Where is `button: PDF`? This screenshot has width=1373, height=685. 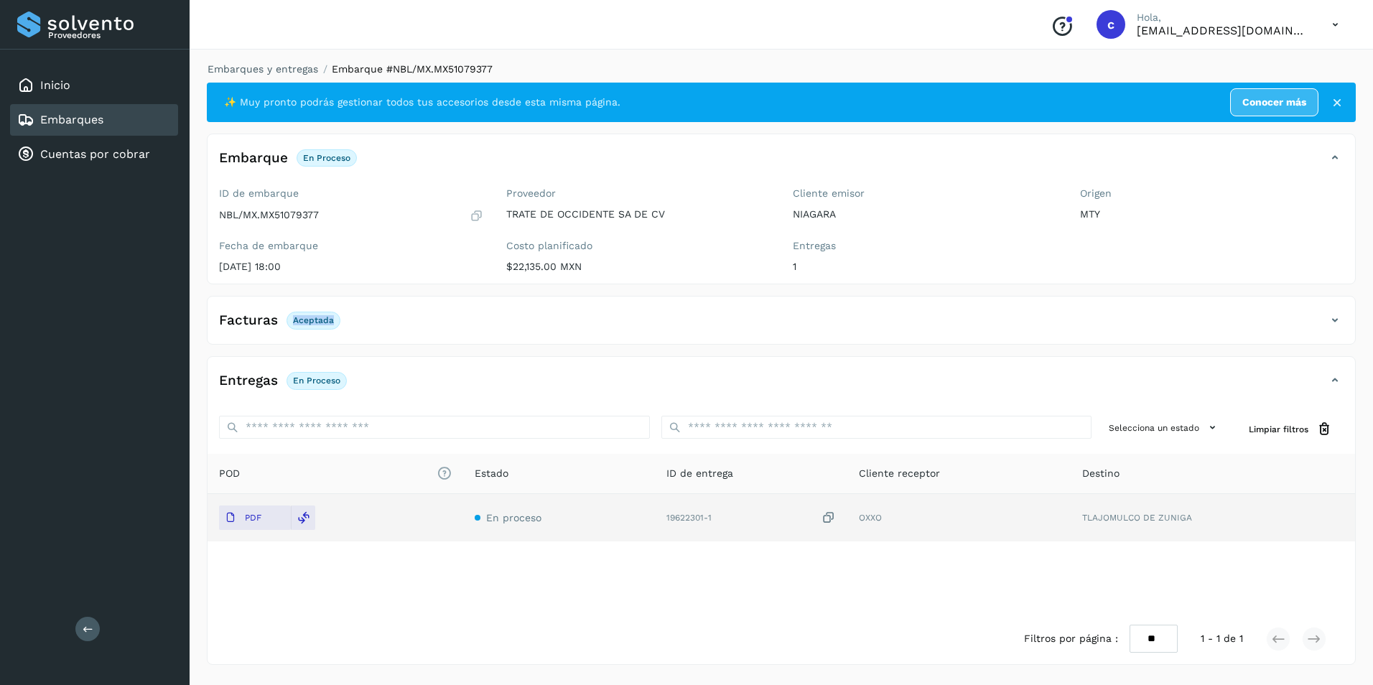 button: PDF is located at coordinates (255, 518).